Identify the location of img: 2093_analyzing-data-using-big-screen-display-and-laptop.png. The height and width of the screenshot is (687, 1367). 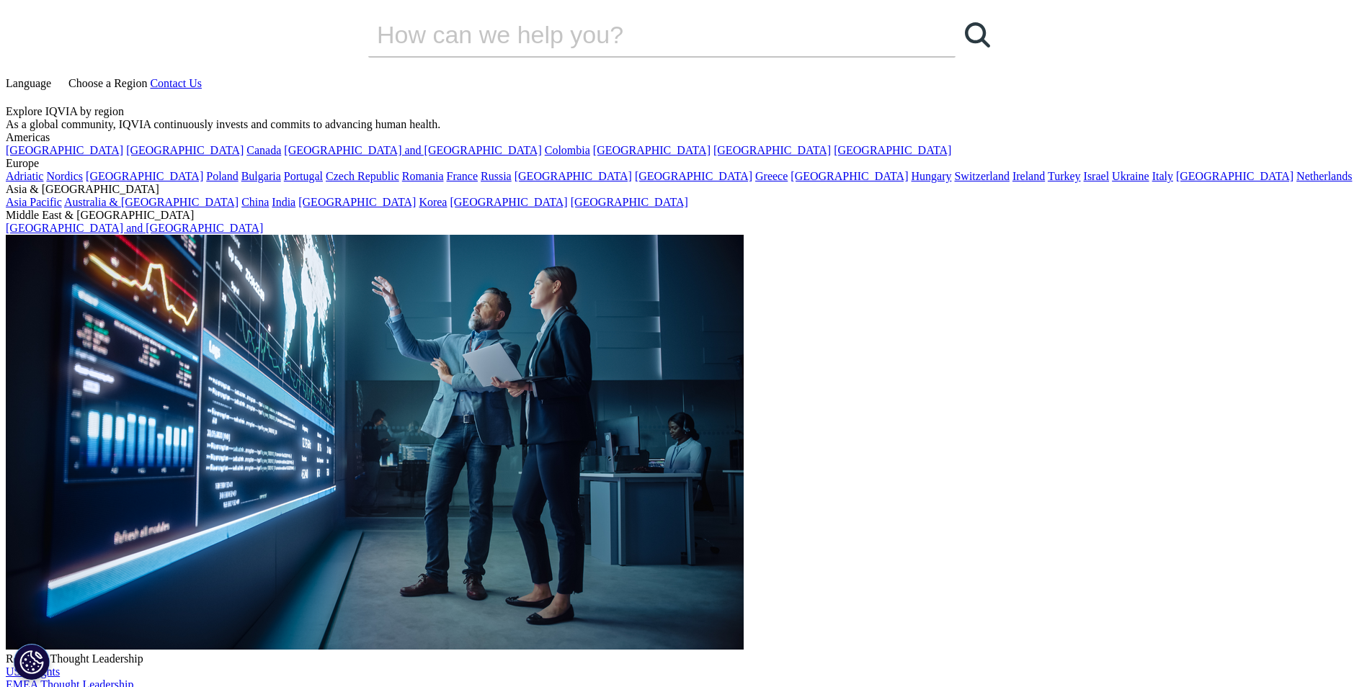
(375, 442).